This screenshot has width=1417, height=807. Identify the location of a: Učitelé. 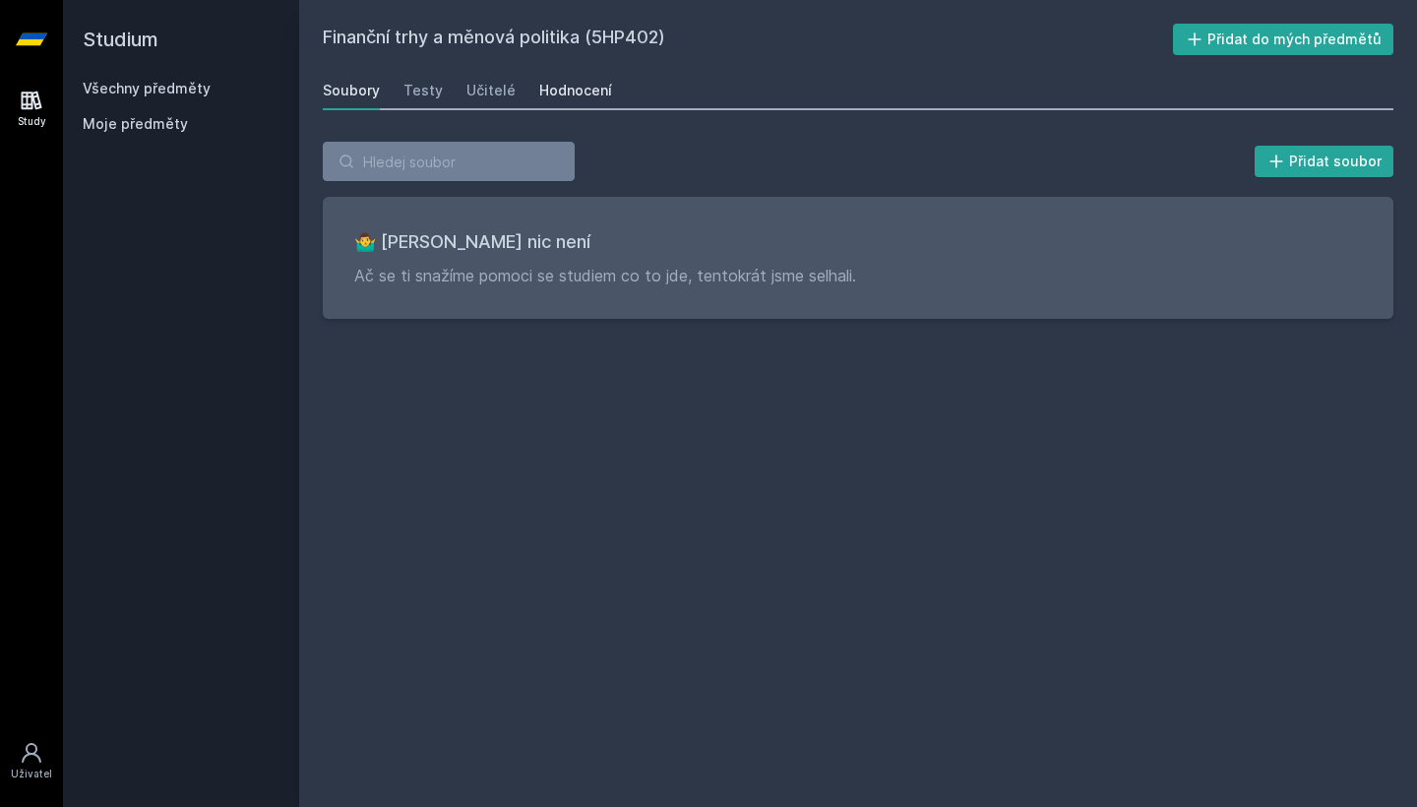
(491, 90).